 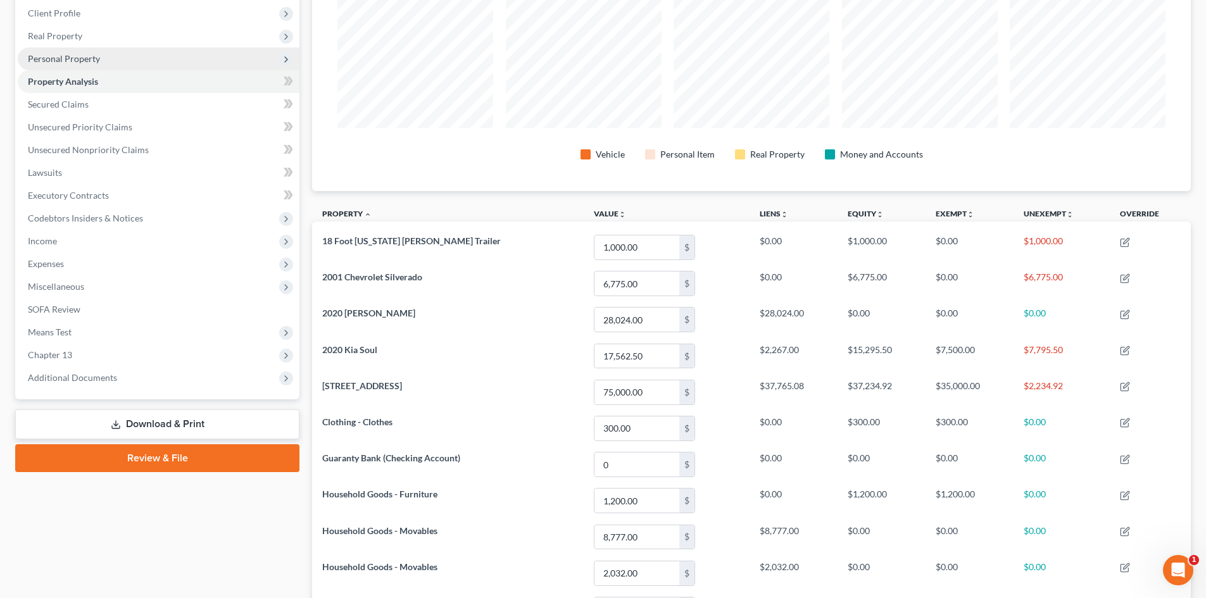 I want to click on a: Executory Contracts, so click(x=158, y=196).